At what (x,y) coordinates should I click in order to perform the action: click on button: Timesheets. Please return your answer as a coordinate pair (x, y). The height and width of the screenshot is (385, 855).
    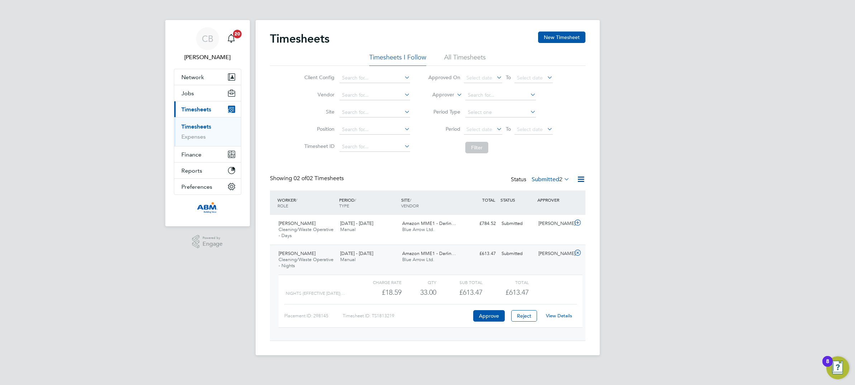
    Looking at the image, I should click on (207, 109).